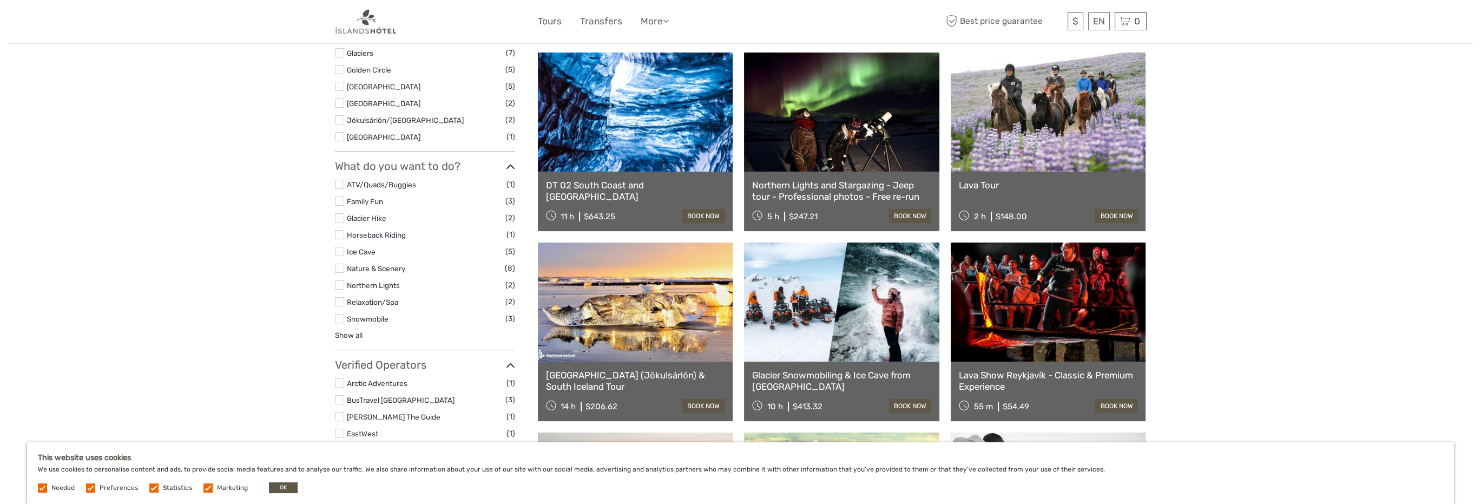 This screenshot has width=1481, height=504. I want to click on a: Tours, so click(550, 21).